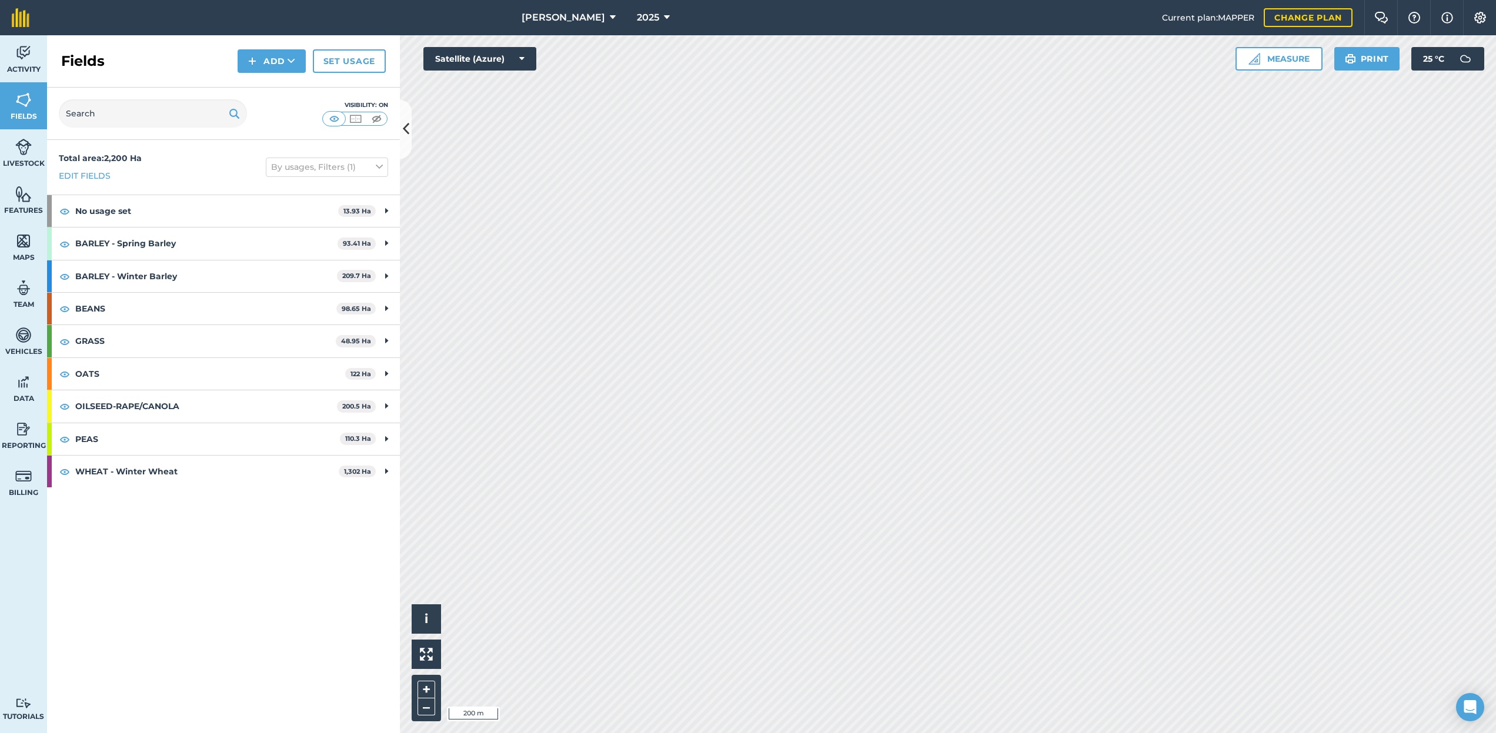 The height and width of the screenshot is (733, 1496). I want to click on img: svg+xml;base64,PHN2ZyB4bWxucz0iaHR0cDovL3d3dy53My5vcmcvMjAwMC9zdmciIHdpZHRoPSIxNyIgaGVpZ2h0PSIxNy..., so click(1447, 18).